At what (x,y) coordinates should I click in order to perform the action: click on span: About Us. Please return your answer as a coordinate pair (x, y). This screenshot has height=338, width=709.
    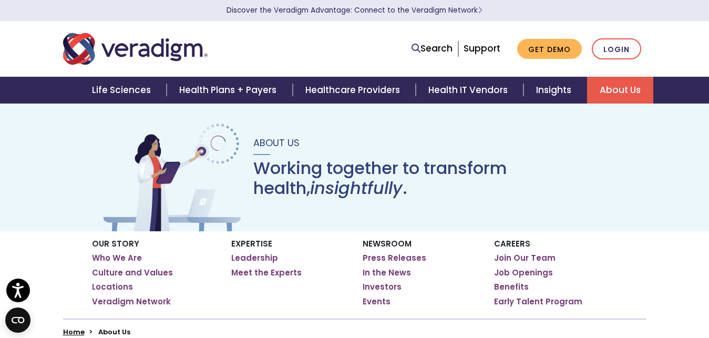
    Looking at the image, I should click on (277, 142).